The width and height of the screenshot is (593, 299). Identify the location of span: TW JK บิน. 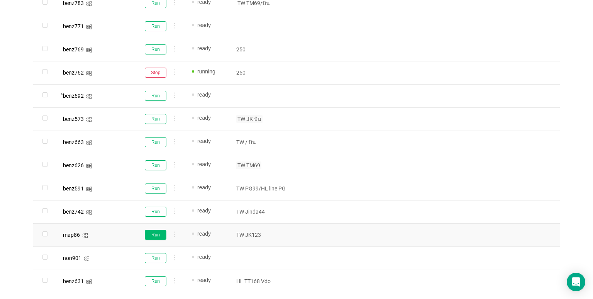
(250, 119).